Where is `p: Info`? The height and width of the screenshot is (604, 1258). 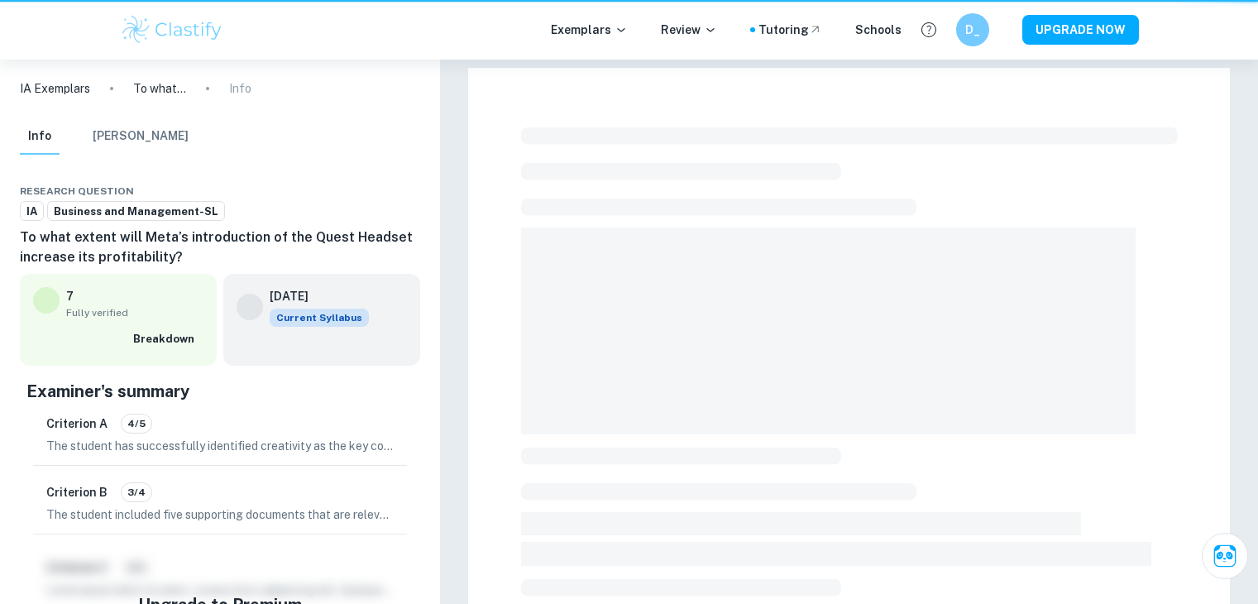 p: Info is located at coordinates (240, 88).